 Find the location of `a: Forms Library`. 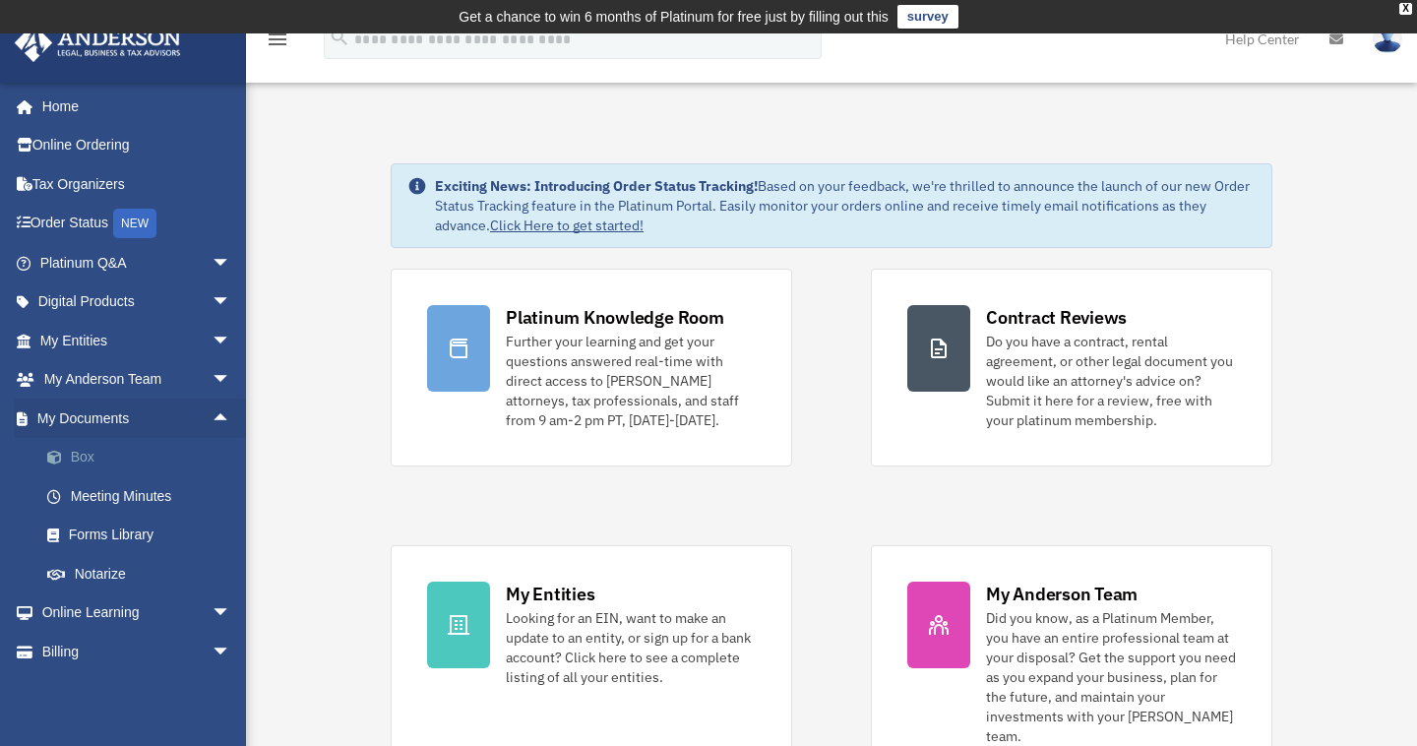

a: Forms Library is located at coordinates (144, 535).